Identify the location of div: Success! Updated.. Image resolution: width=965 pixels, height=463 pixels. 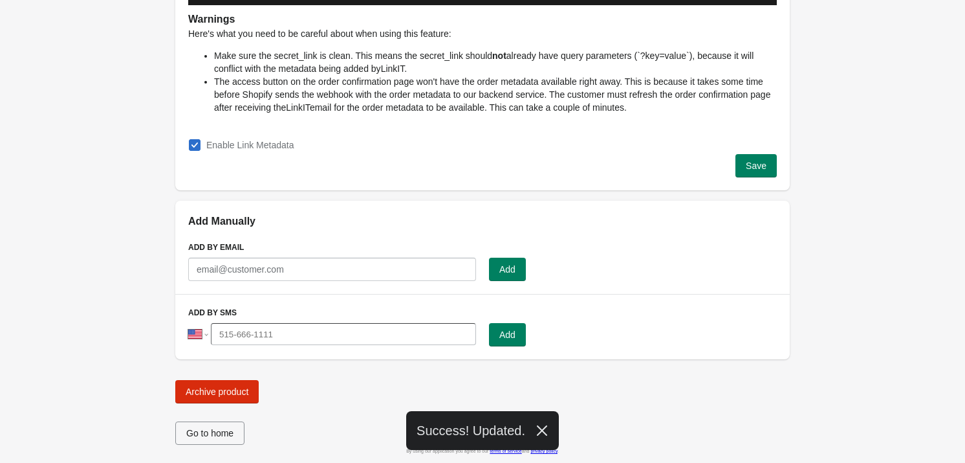
(483, 430).